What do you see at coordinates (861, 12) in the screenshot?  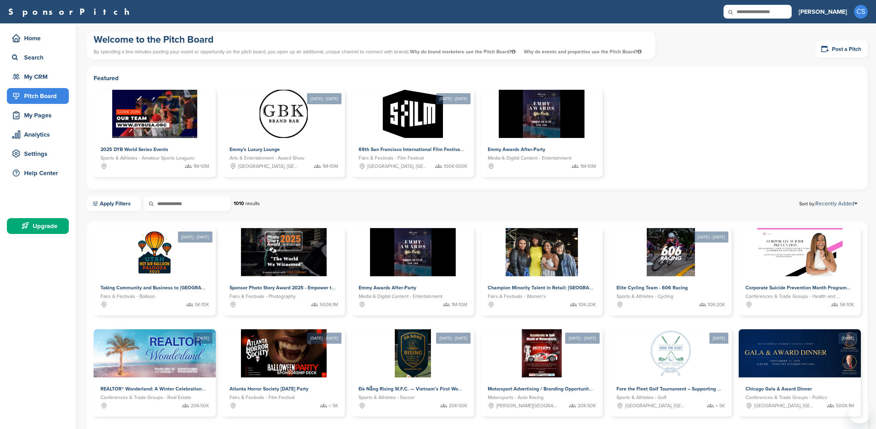 I see `span: CS` at bounding box center [861, 12].